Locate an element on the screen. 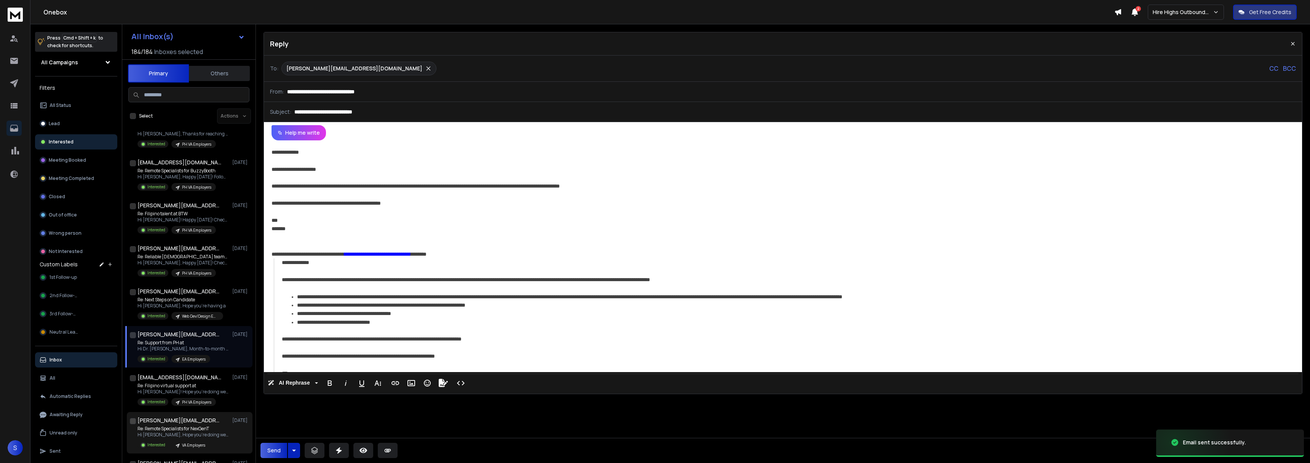 The width and height of the screenshot is (1310, 463). p: Press to check for shortcuts. is located at coordinates (75, 42).